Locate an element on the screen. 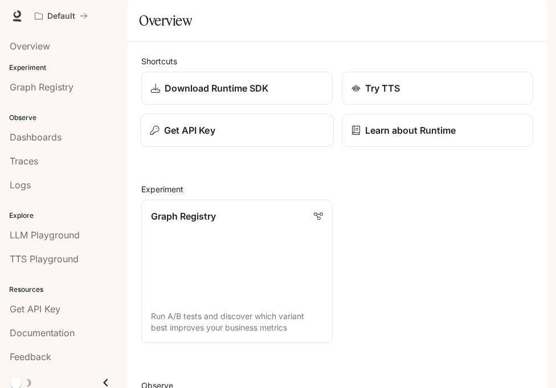 The width and height of the screenshot is (556, 388). a: Try TTS is located at coordinates (437, 88).